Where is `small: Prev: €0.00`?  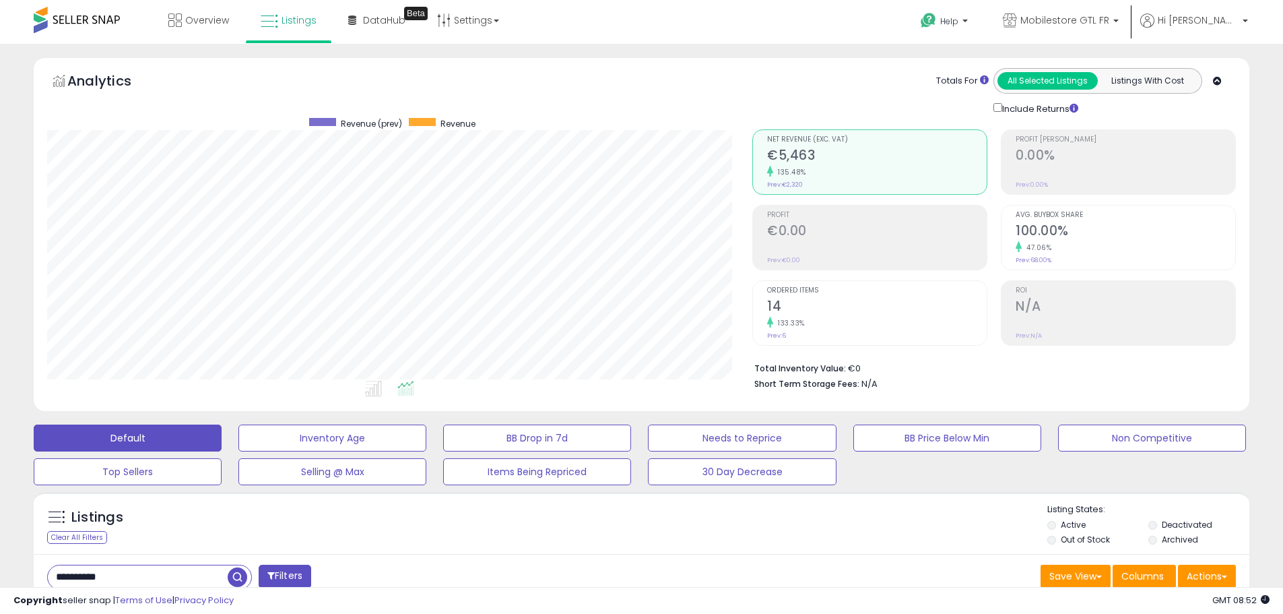
small: Prev: €0.00 is located at coordinates (783, 260).